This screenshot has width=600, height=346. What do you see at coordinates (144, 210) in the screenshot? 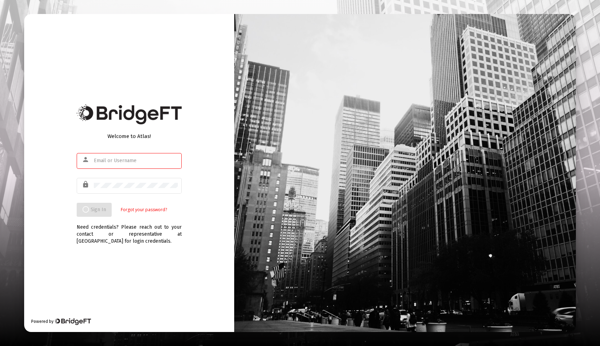
I see `a: Forgot your password?` at bounding box center [144, 210].